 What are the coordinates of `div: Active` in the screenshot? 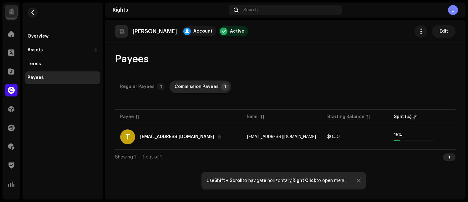 It's located at (237, 31).